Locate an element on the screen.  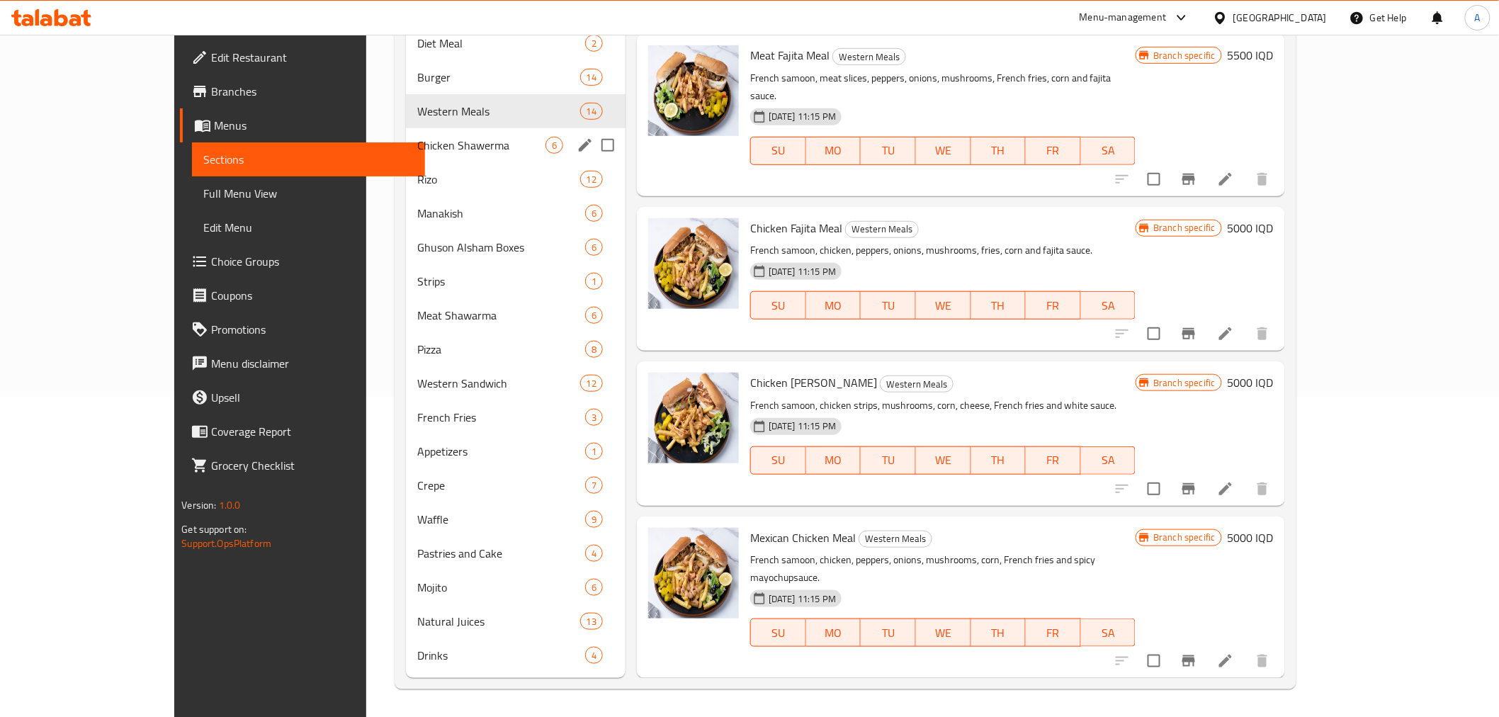
span: Select to update is located at coordinates (1154, 334).